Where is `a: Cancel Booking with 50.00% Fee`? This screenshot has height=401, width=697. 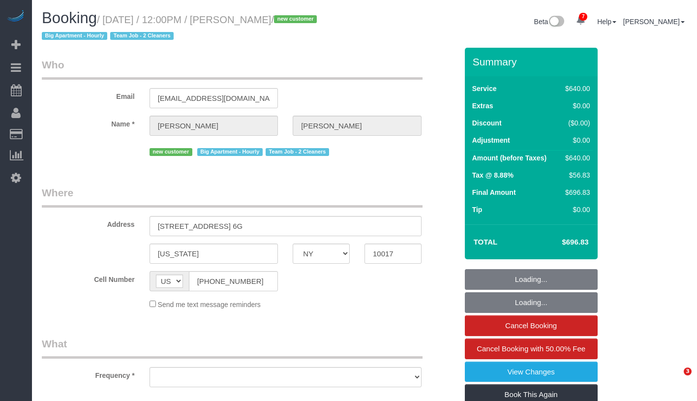
a: Cancel Booking with 50.00% Fee is located at coordinates (531, 349).